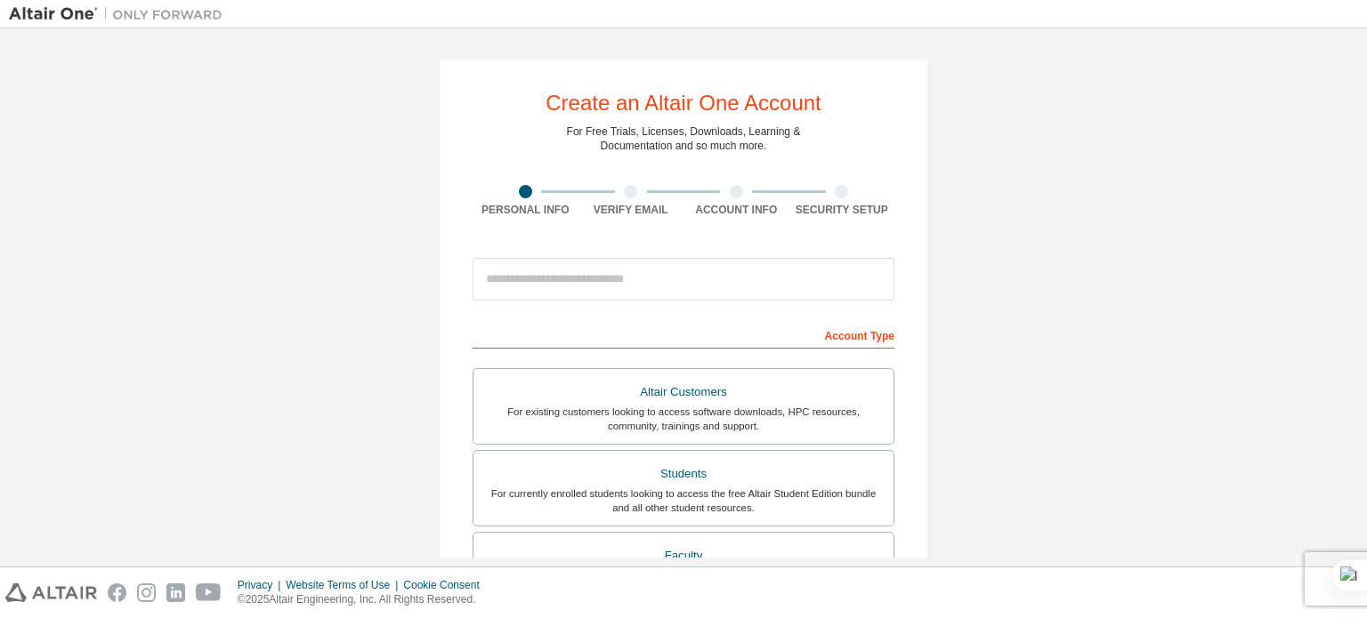 The height and width of the screenshot is (618, 1367). Describe the element at coordinates (683, 139) in the screenshot. I see `div: For Free Trials, Licenses, Downloads, Learning & Documentation and so much more.` at that location.